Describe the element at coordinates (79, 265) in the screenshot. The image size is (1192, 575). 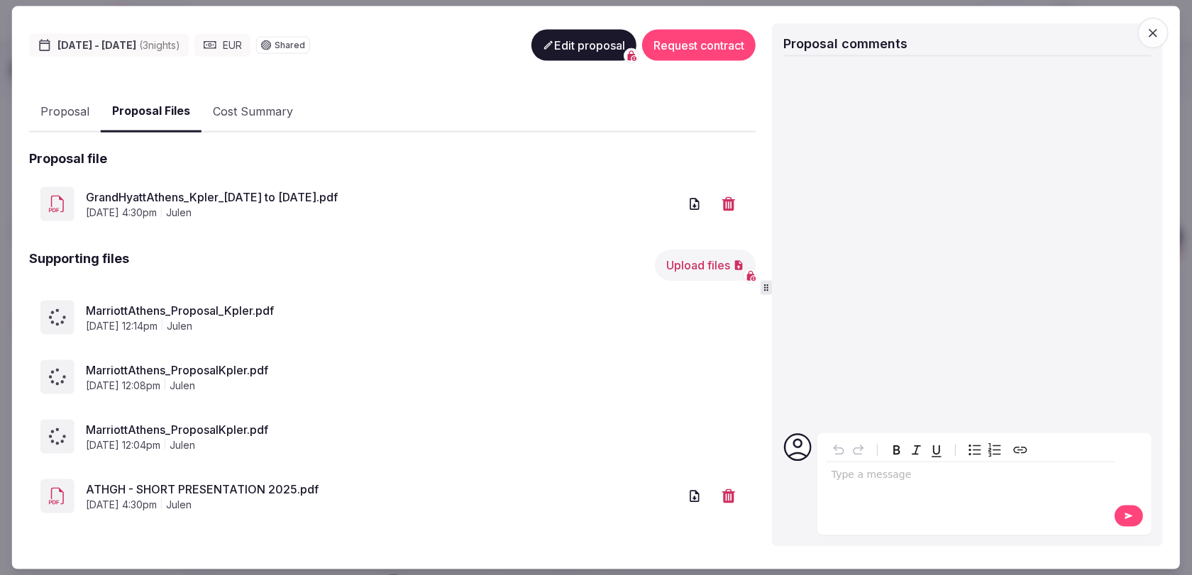
I see `h2: Supporting files` at that location.